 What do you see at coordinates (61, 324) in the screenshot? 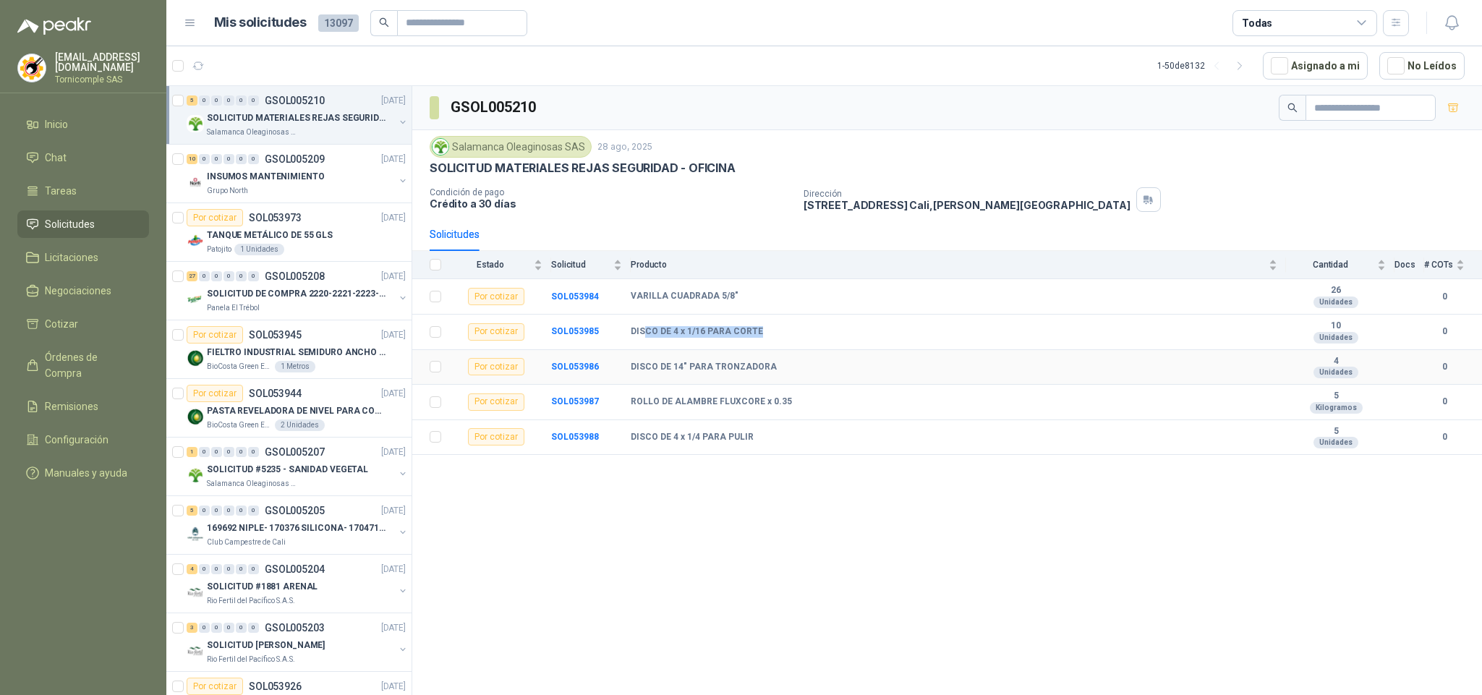
I see `span: Cotizar` at bounding box center [61, 324].